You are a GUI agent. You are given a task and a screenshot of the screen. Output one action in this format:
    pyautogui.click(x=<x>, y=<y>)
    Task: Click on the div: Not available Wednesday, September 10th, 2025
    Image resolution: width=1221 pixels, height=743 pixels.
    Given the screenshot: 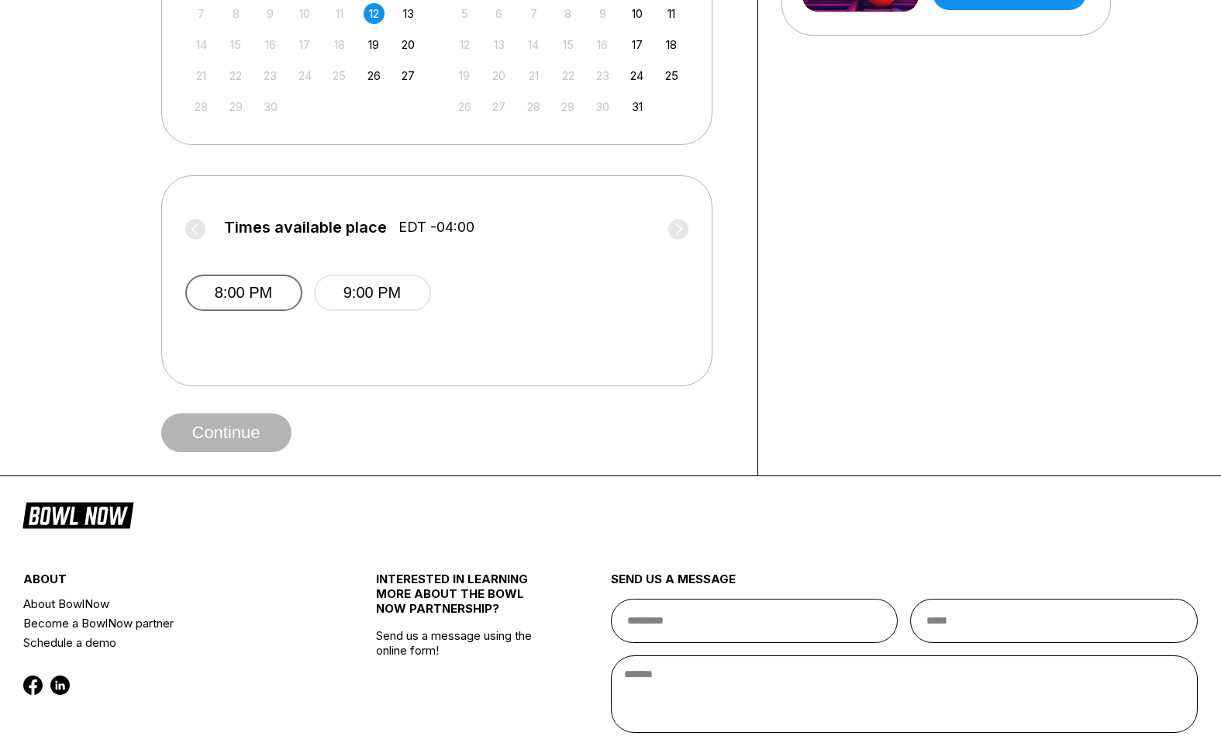 What is the action you would take?
    pyautogui.click(x=305, y=13)
    